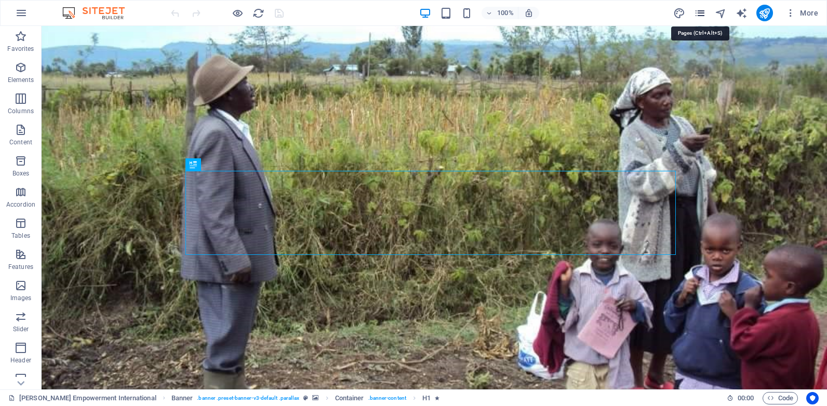 The image size is (827, 406). What do you see at coordinates (746, 399) in the screenshot?
I see `span: 00 00` at bounding box center [746, 399].